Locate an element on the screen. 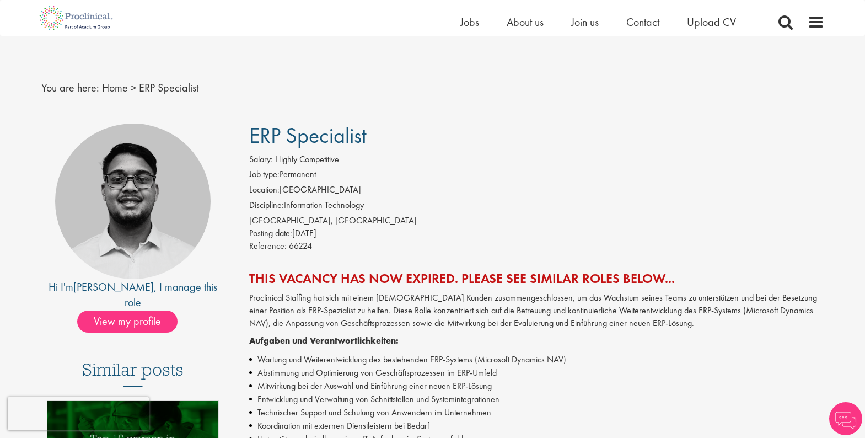  span: Upload CV is located at coordinates (711, 22).